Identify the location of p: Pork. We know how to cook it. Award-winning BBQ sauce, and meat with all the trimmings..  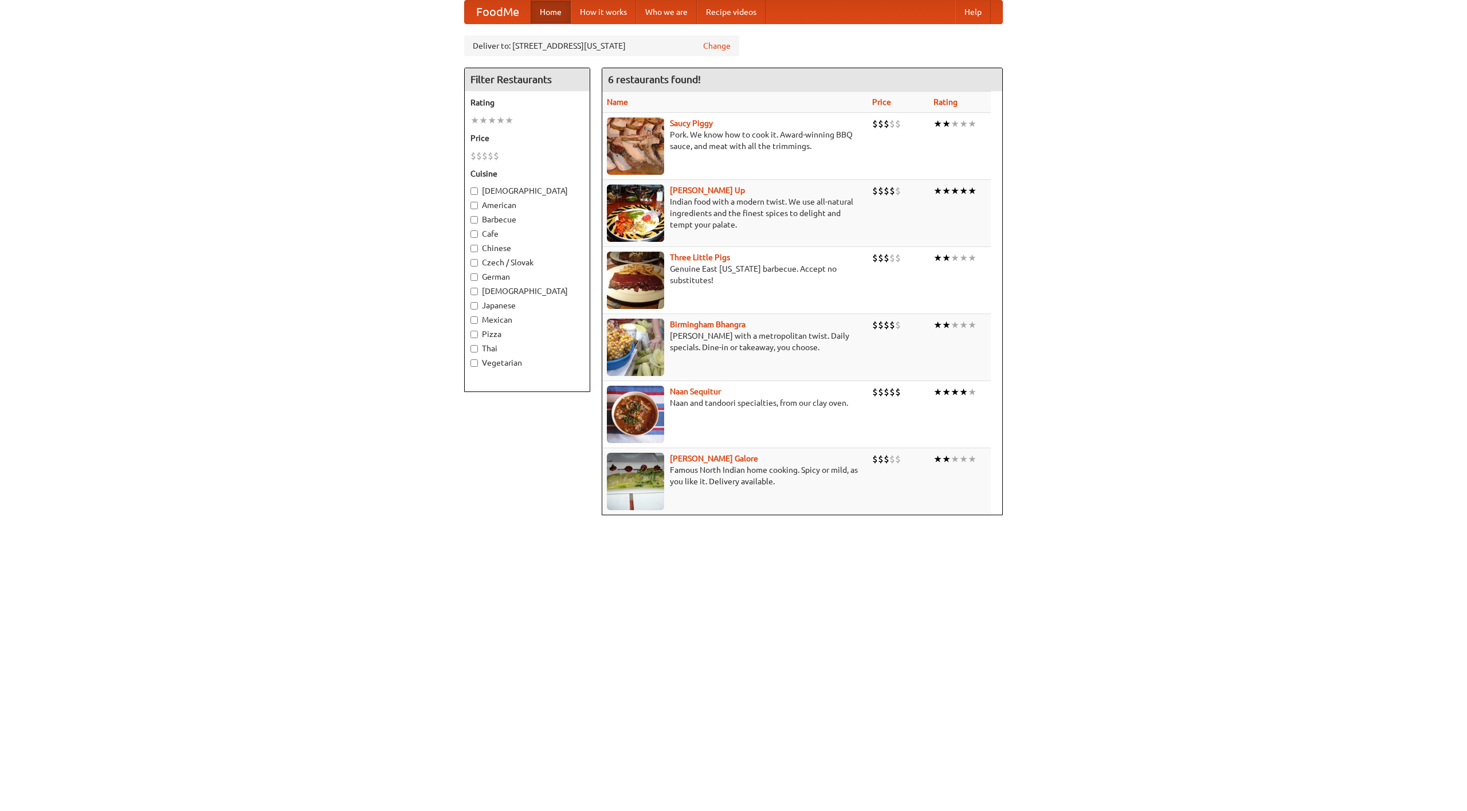
(735, 140).